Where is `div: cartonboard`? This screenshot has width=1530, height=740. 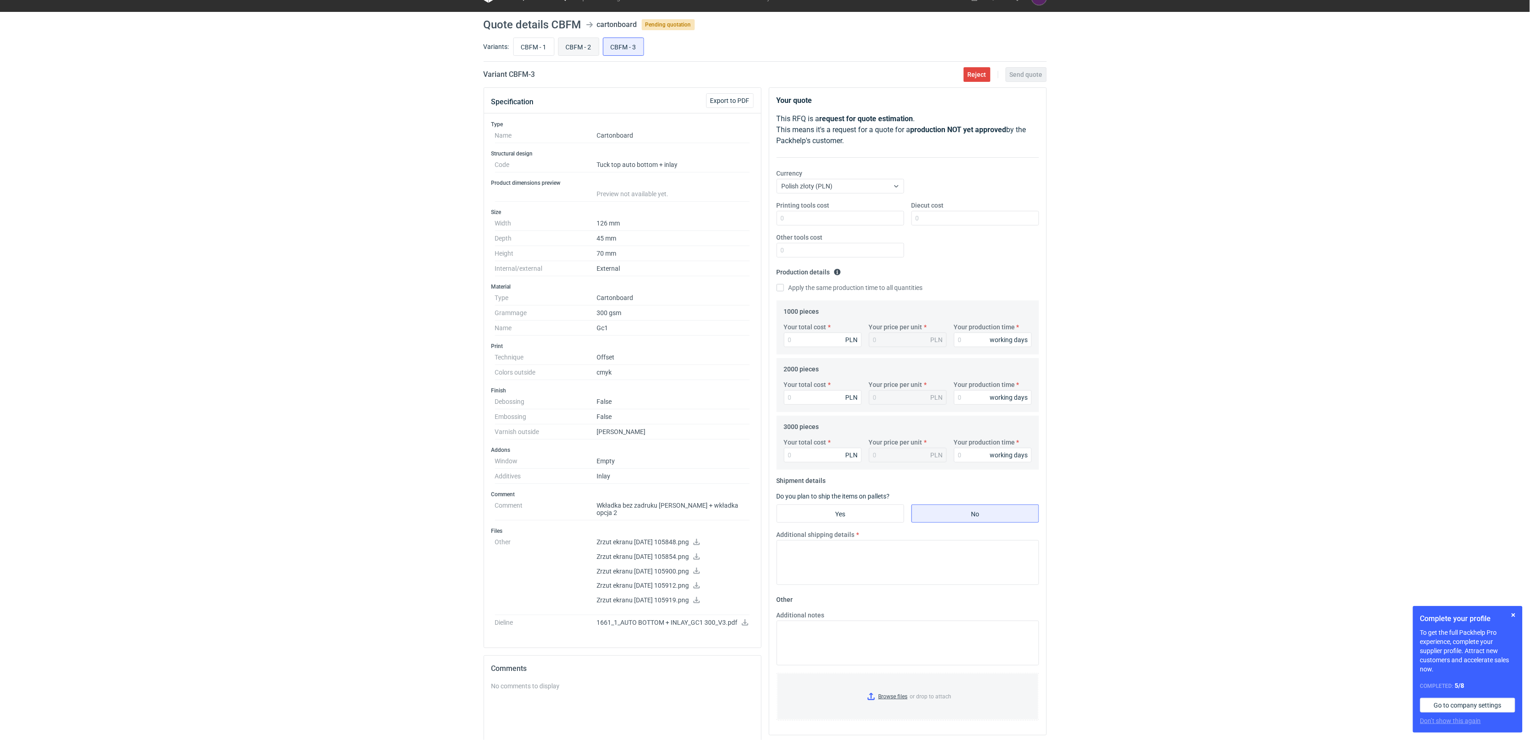
div: cartonboard is located at coordinates (617, 25).